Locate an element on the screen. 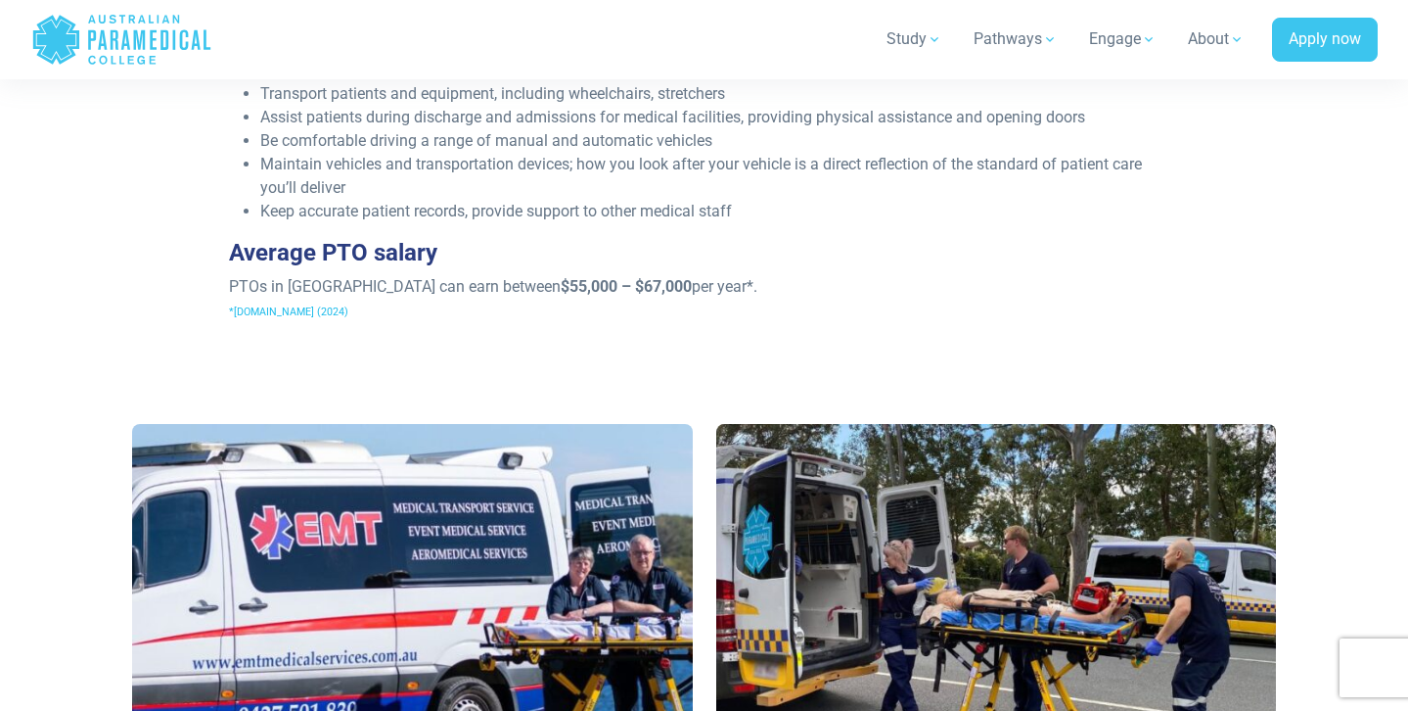 This screenshot has width=1408, height=711. a: Pathways is located at coordinates (1016, 39).